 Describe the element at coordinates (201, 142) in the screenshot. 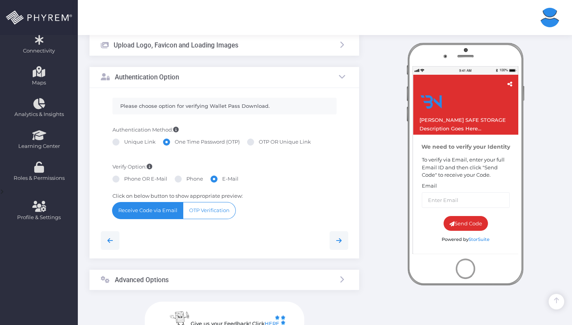

I see `label: One Time Password (OTP)` at that location.